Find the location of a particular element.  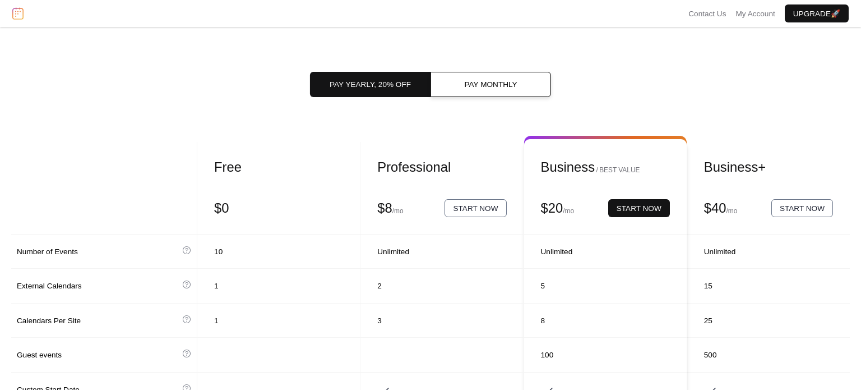

button: Pay Monthly is located at coordinates (486, 84).